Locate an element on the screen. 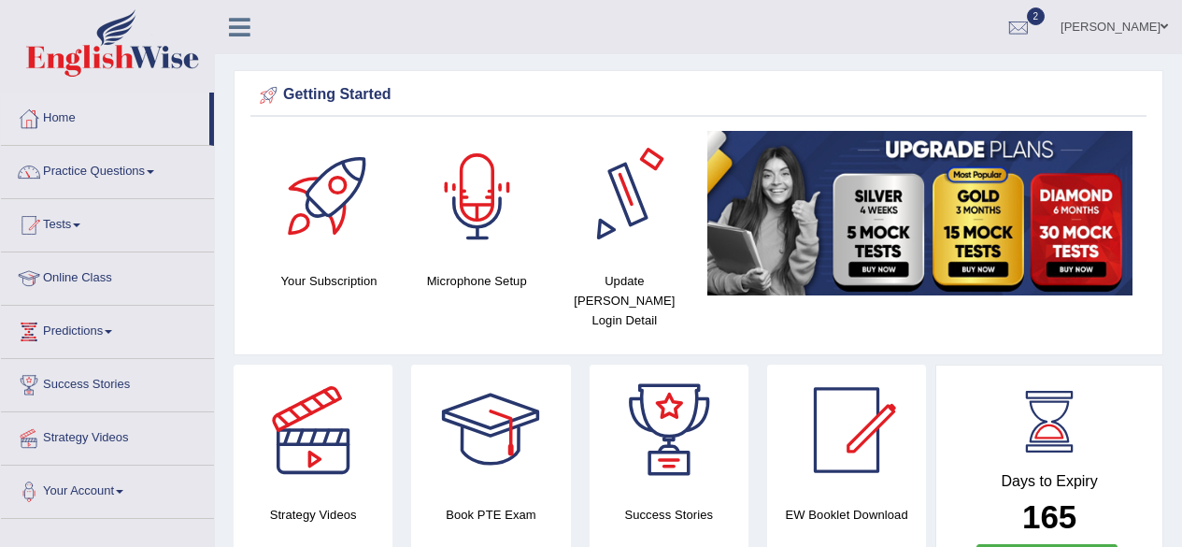  a: Tests is located at coordinates (107, 222).